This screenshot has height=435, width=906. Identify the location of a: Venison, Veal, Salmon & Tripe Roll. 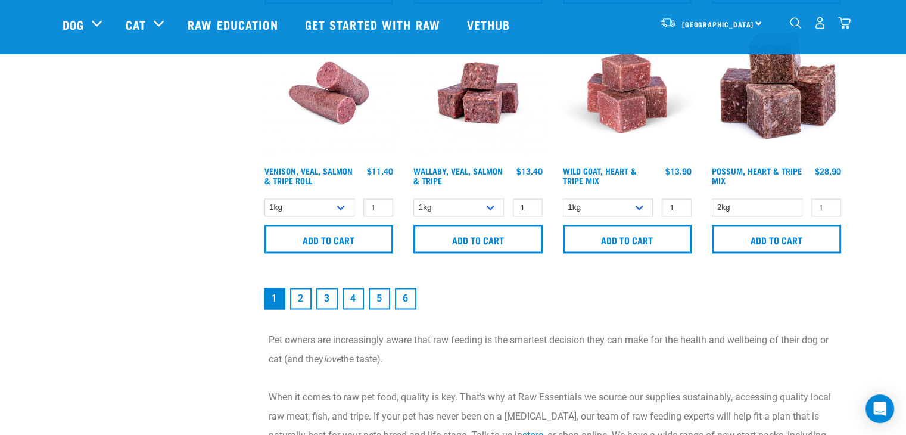
(309, 175).